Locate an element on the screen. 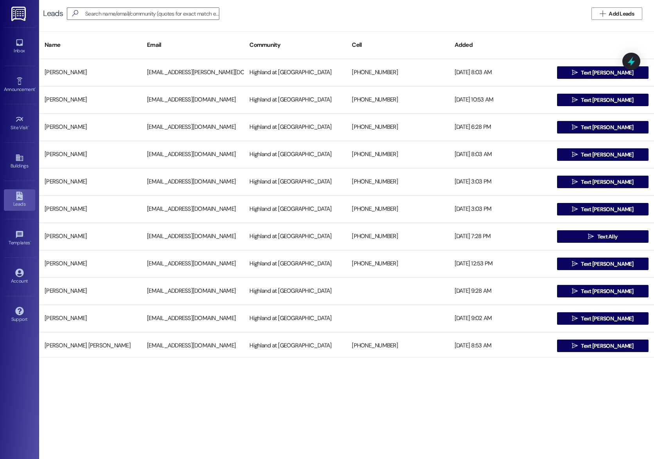 This screenshot has height=459, width=654. a: Support is located at coordinates (20, 315).